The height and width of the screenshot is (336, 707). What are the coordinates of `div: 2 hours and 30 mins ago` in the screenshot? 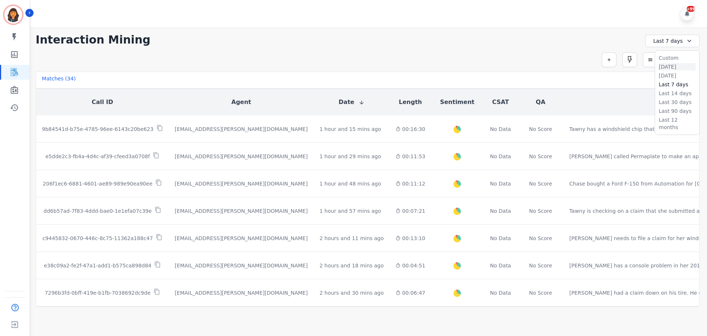 It's located at (352, 293).